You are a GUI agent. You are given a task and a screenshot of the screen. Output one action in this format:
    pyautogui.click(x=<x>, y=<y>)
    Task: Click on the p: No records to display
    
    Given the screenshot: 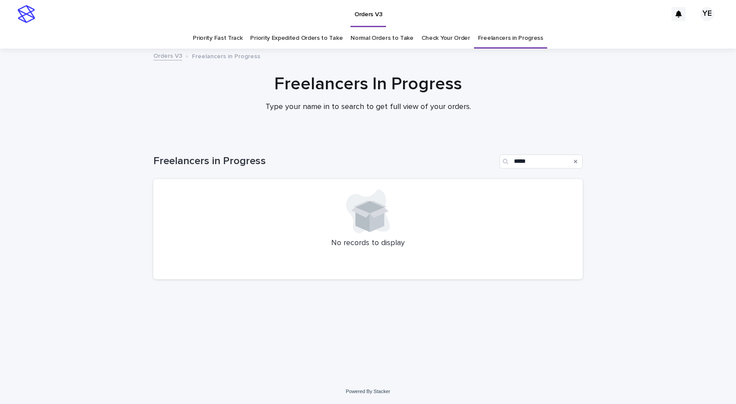 What is the action you would take?
    pyautogui.click(x=368, y=244)
    